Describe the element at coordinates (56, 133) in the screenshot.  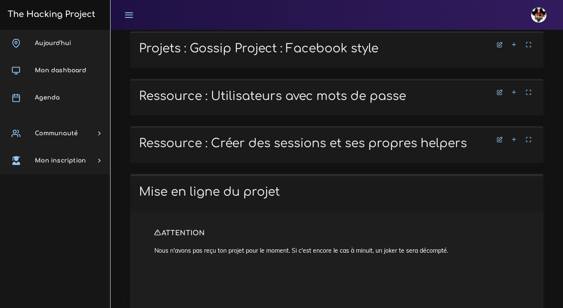
I see `span: Communauté` at that location.